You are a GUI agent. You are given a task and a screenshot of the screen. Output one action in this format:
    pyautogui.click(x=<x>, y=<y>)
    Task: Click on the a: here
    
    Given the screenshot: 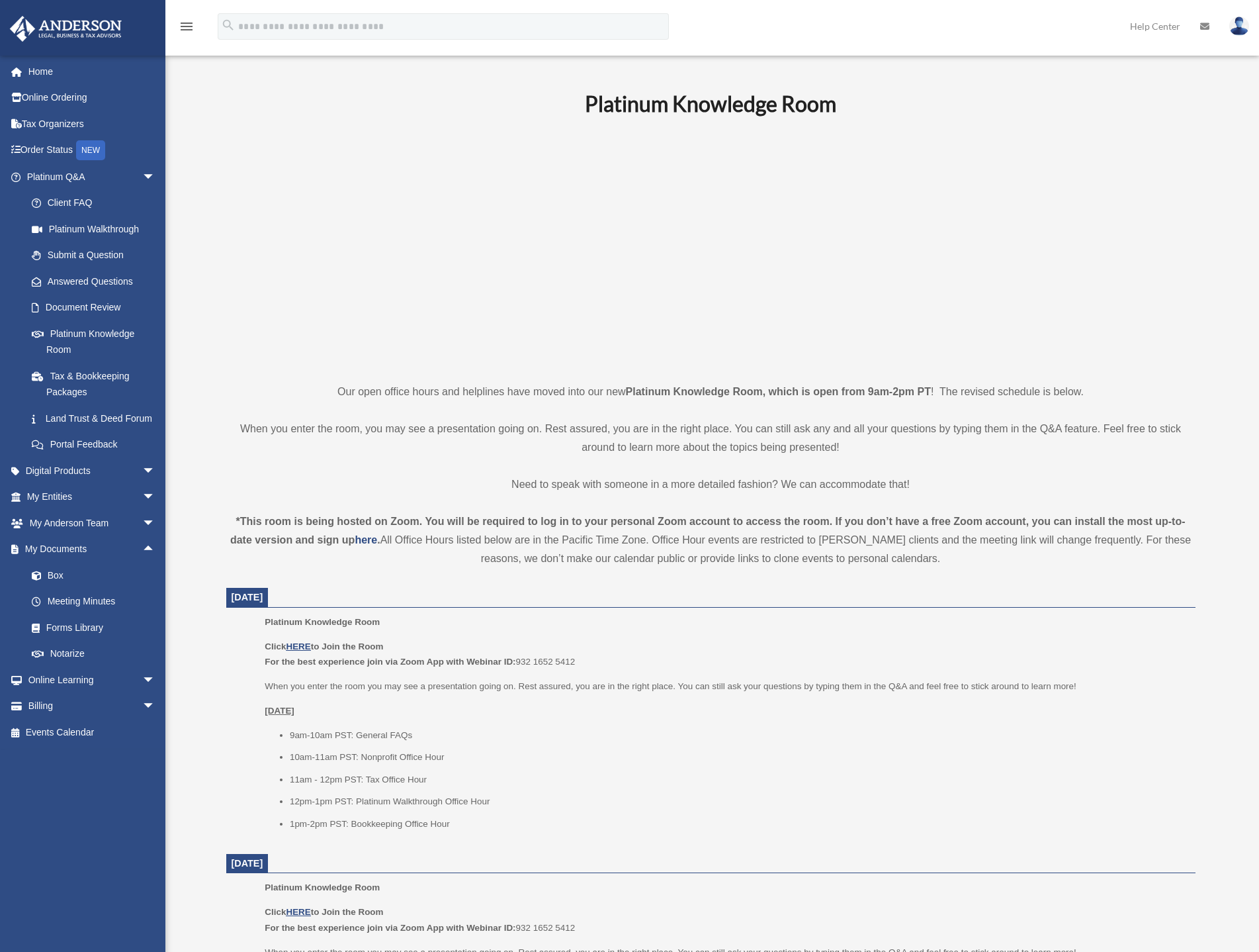 What is the action you would take?
    pyautogui.click(x=366, y=539)
    